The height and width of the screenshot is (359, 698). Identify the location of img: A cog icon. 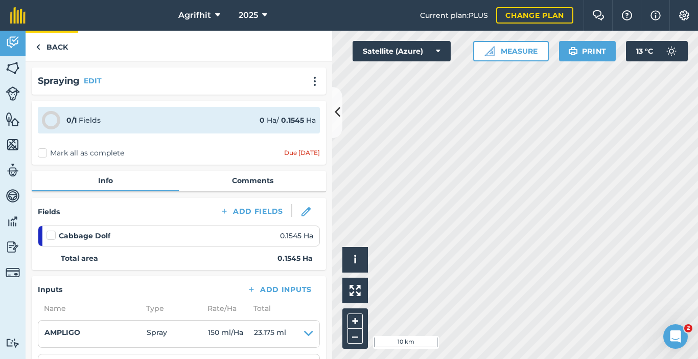
(684, 15).